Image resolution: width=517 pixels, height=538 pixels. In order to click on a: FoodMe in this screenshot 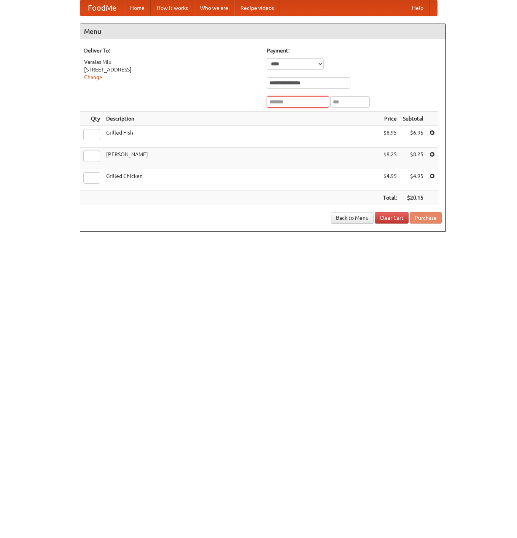, I will do `click(102, 8)`.